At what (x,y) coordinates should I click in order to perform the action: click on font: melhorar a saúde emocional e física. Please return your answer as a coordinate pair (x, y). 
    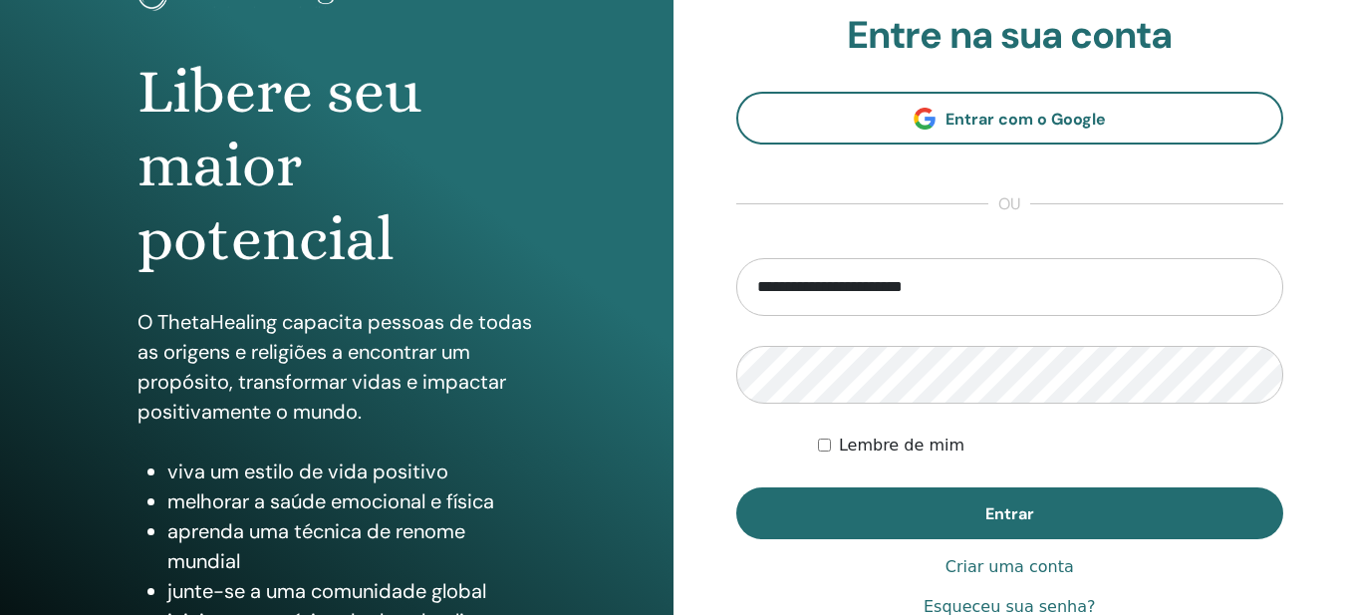
    Looking at the image, I should click on (331, 501).